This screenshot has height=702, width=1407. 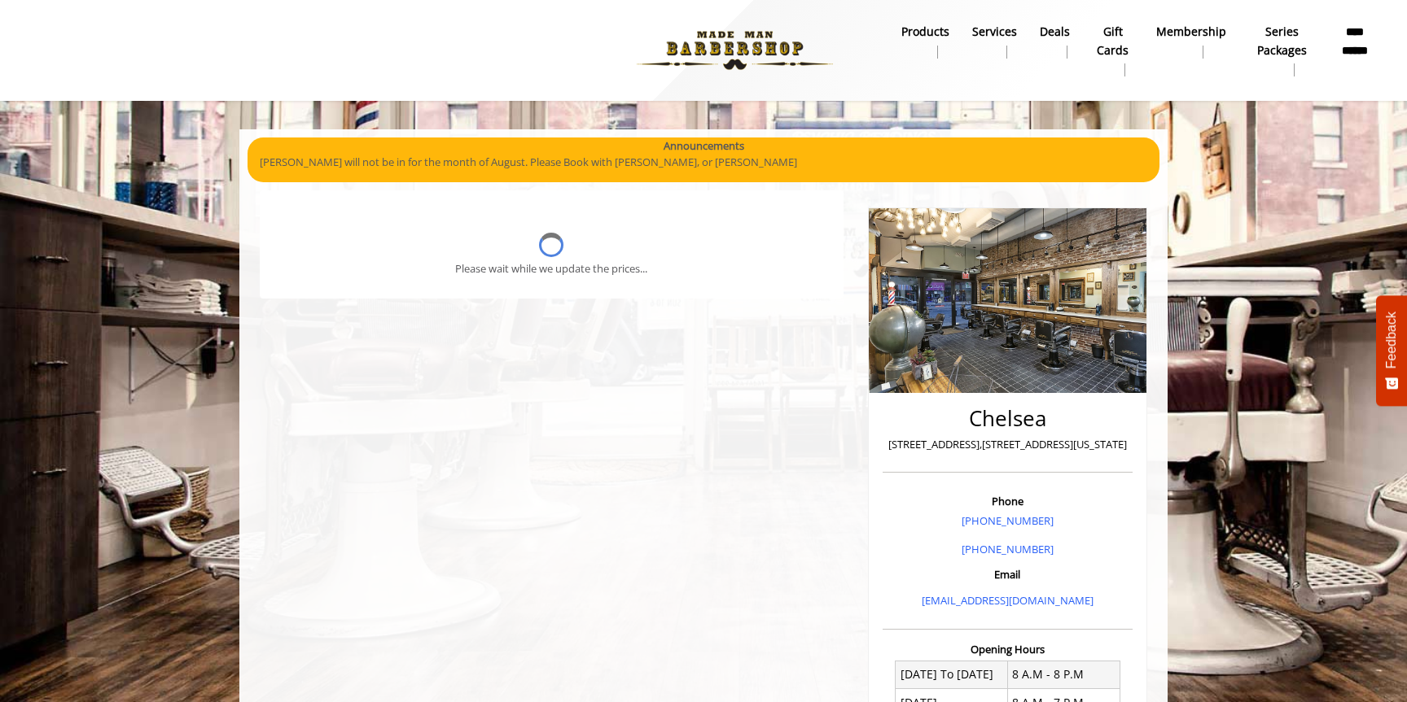 What do you see at coordinates (925, 32) in the screenshot?
I see `b: products` at bounding box center [925, 32].